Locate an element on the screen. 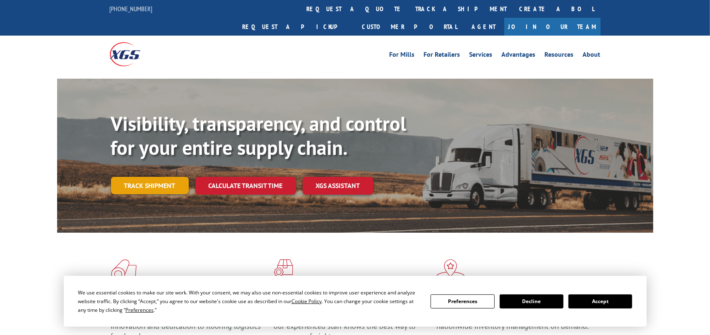 The width and height of the screenshot is (710, 335). a: Track shipment is located at coordinates (150, 186).